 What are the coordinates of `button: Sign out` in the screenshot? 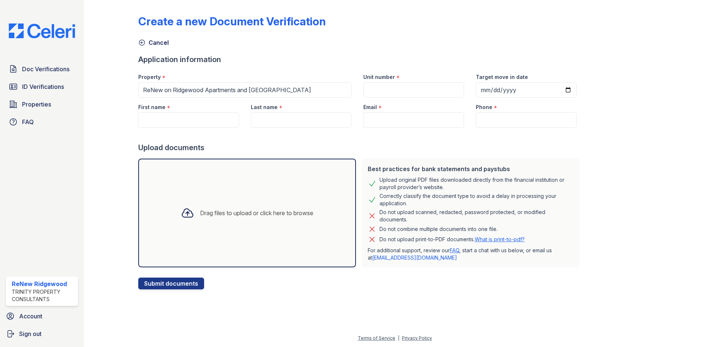 It's located at (42, 334).